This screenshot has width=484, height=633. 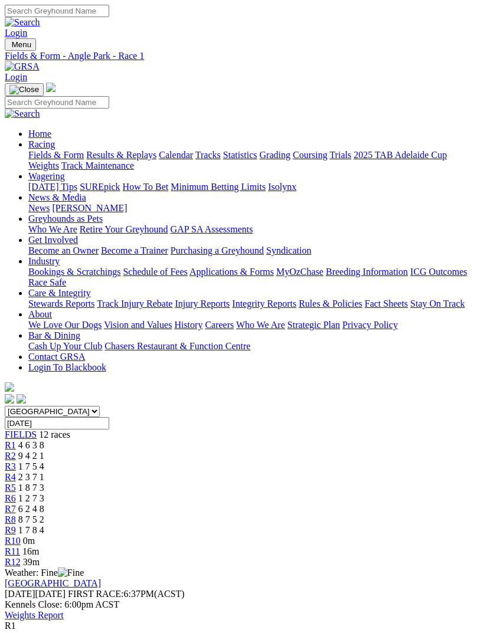 I want to click on span: R10, so click(x=12, y=540).